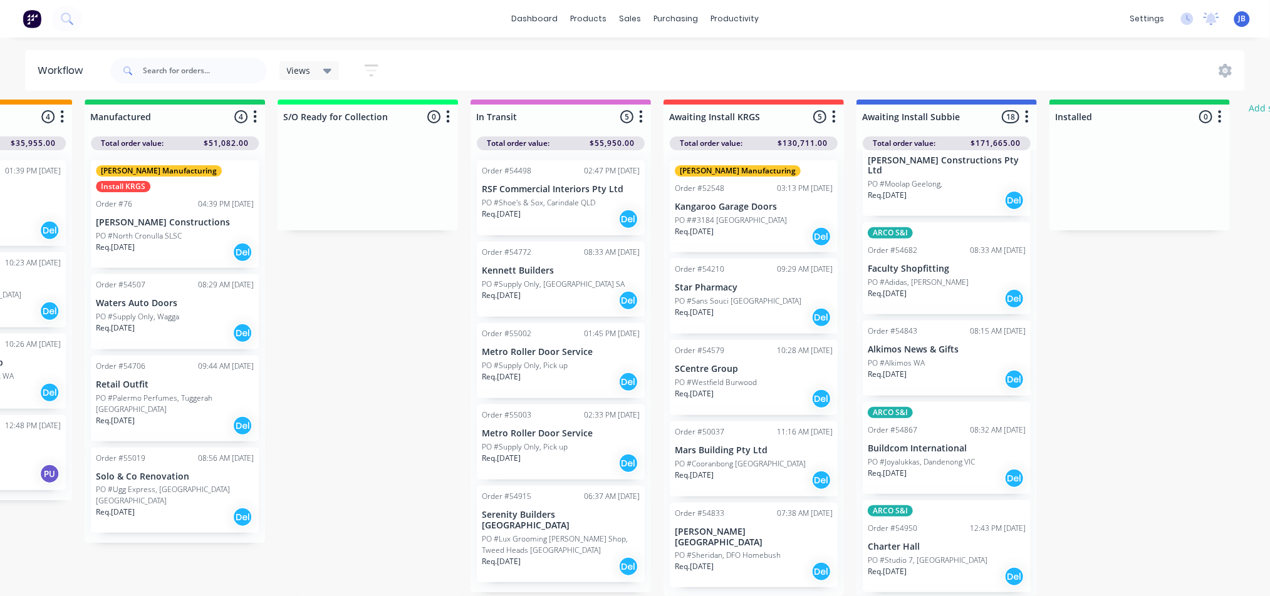  I want to click on p: PO #Supply Only, Wagga, so click(137, 317).